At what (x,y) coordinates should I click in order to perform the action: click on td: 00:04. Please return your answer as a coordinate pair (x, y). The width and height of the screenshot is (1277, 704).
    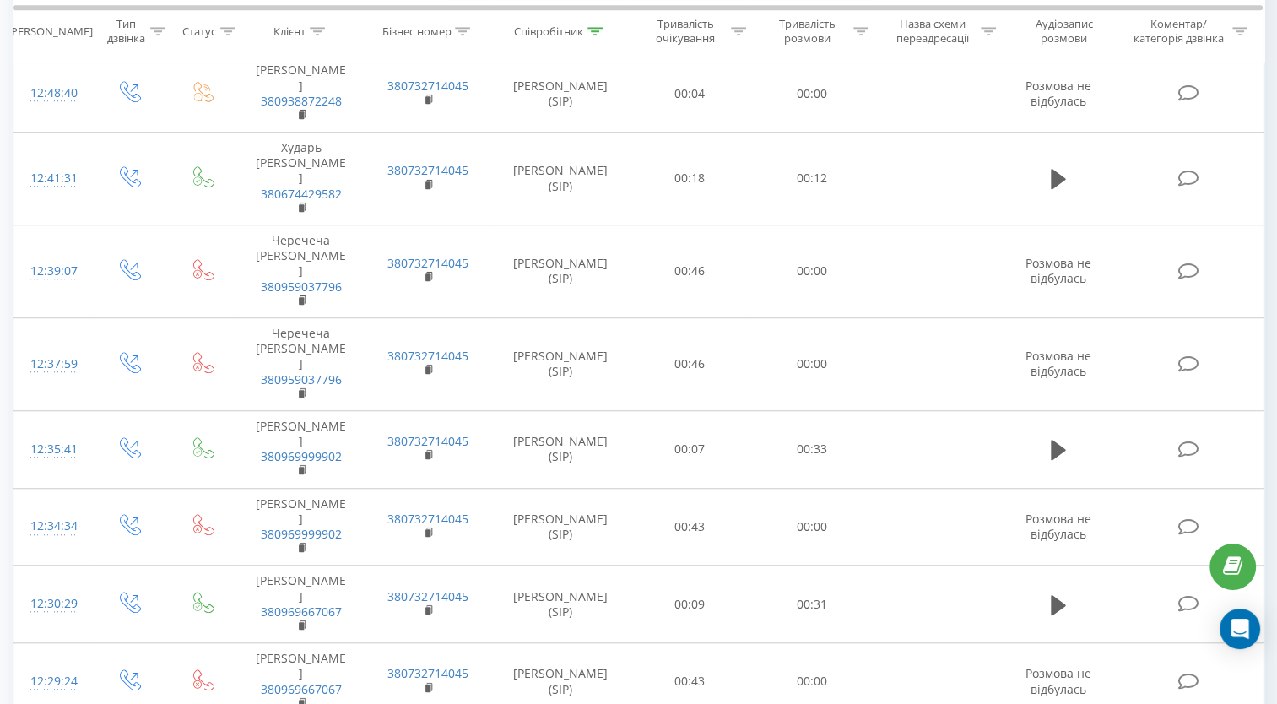
    Looking at the image, I should click on (689, 94).